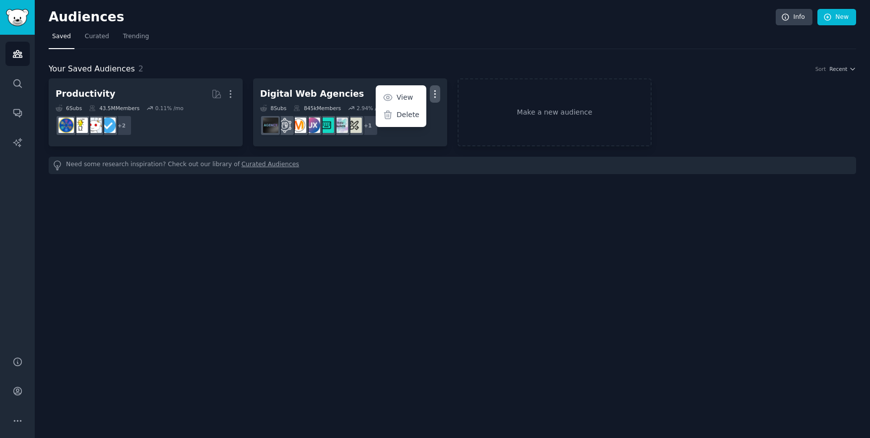 This screenshot has width=870, height=438. I want to click on a: Digital Web AgenciesViewDelete8Subs845kMembers2.94% /mo+1UX_DesignindiehackersUI_DesignUXDesignwe..., so click(350, 112).